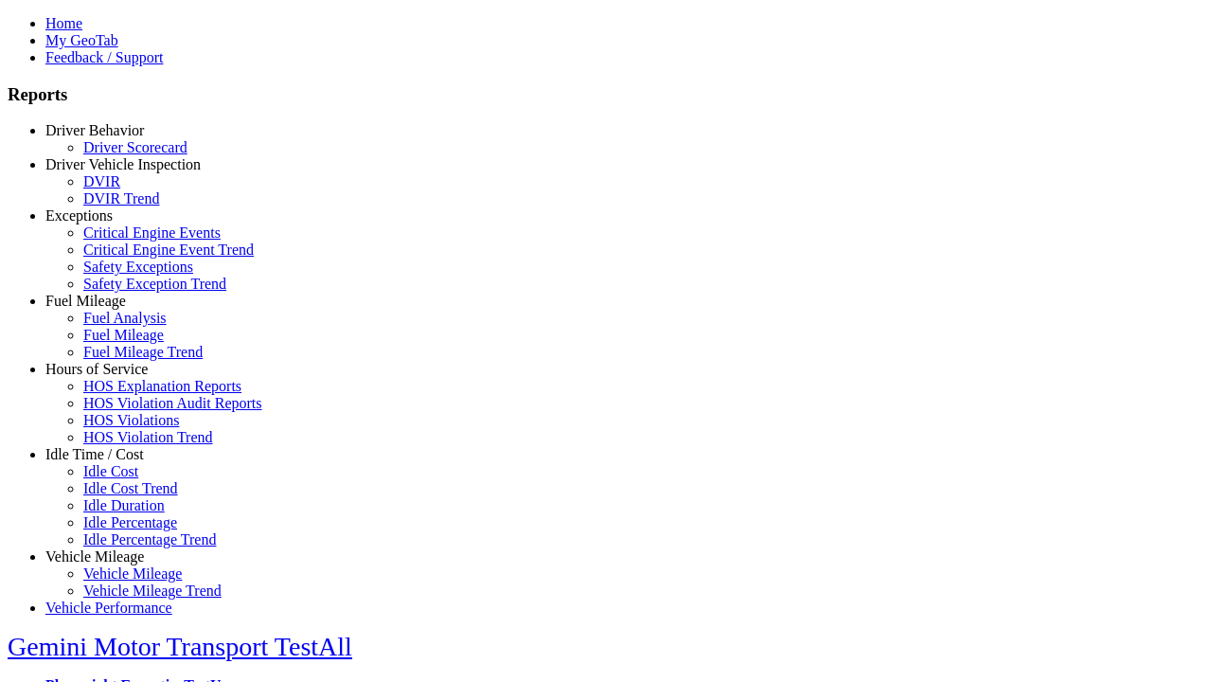  Describe the element at coordinates (152, 590) in the screenshot. I see `a: Vehicle Mileage Trend` at that location.